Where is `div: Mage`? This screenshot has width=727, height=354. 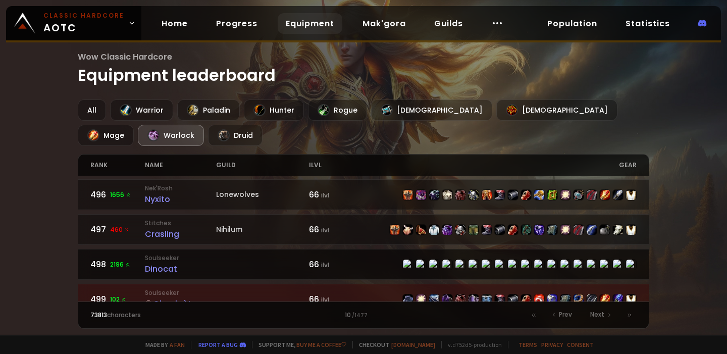
div: Mage is located at coordinates (105, 135).